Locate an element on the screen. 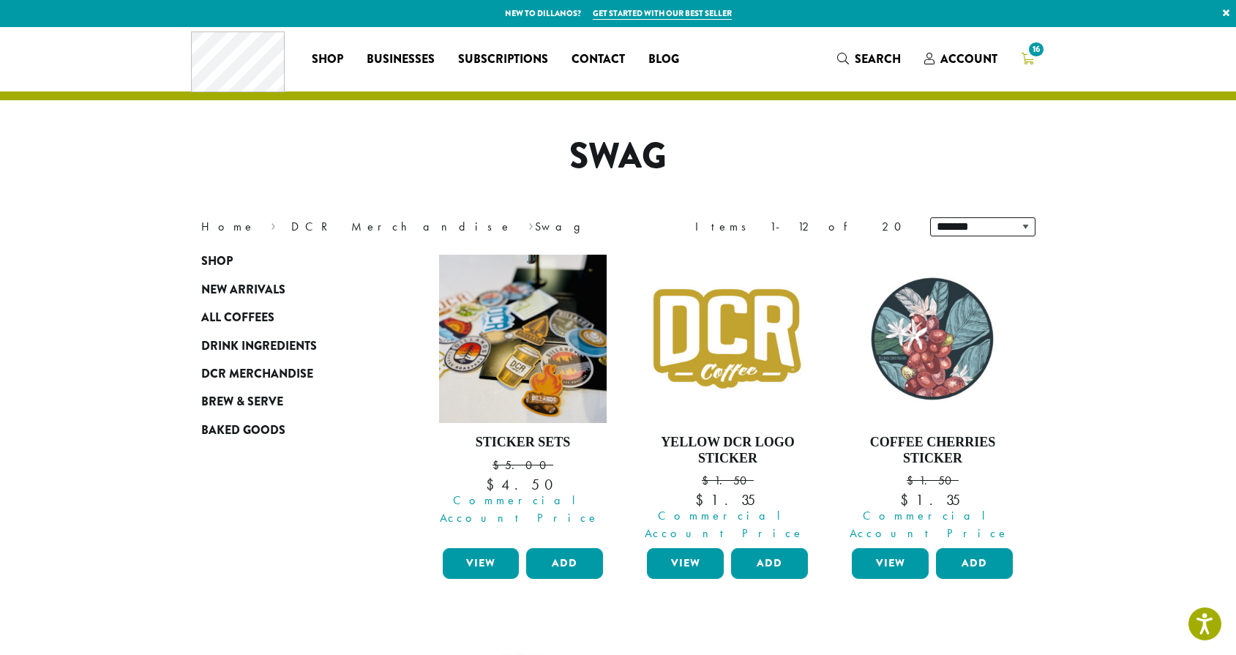  span: Search is located at coordinates (878, 59).